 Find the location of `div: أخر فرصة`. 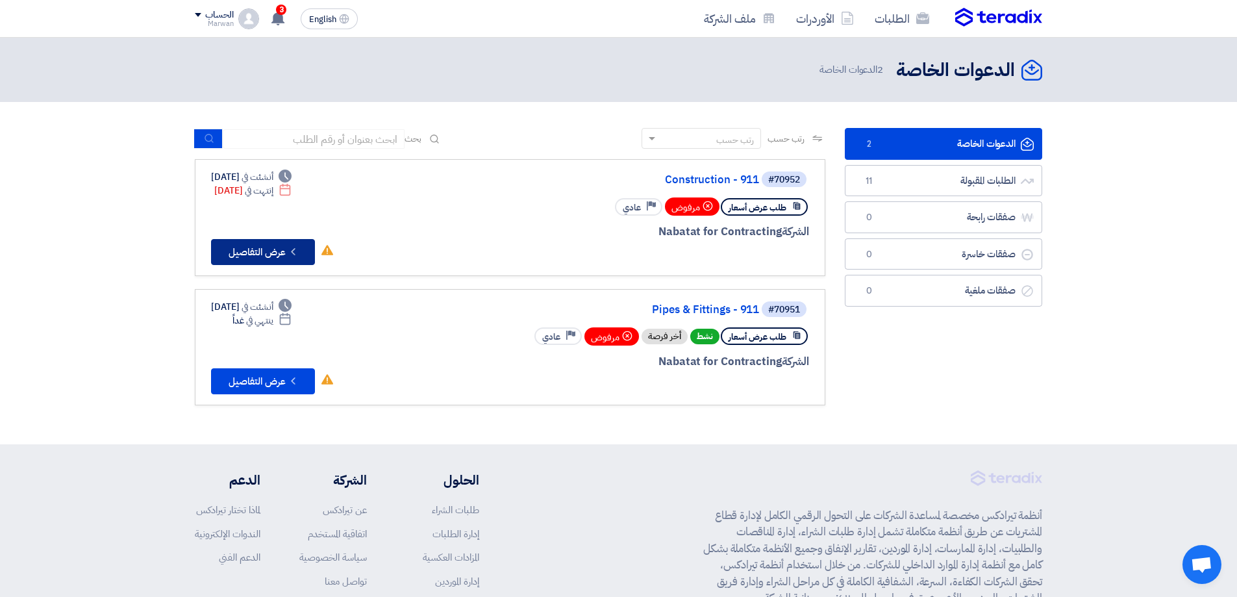

div: أخر فرصة is located at coordinates (664, 336).